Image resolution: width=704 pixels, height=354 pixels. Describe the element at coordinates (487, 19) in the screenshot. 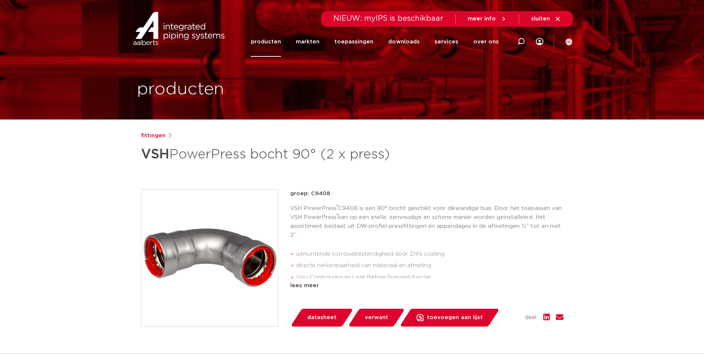

I see `a: meer info` at that location.